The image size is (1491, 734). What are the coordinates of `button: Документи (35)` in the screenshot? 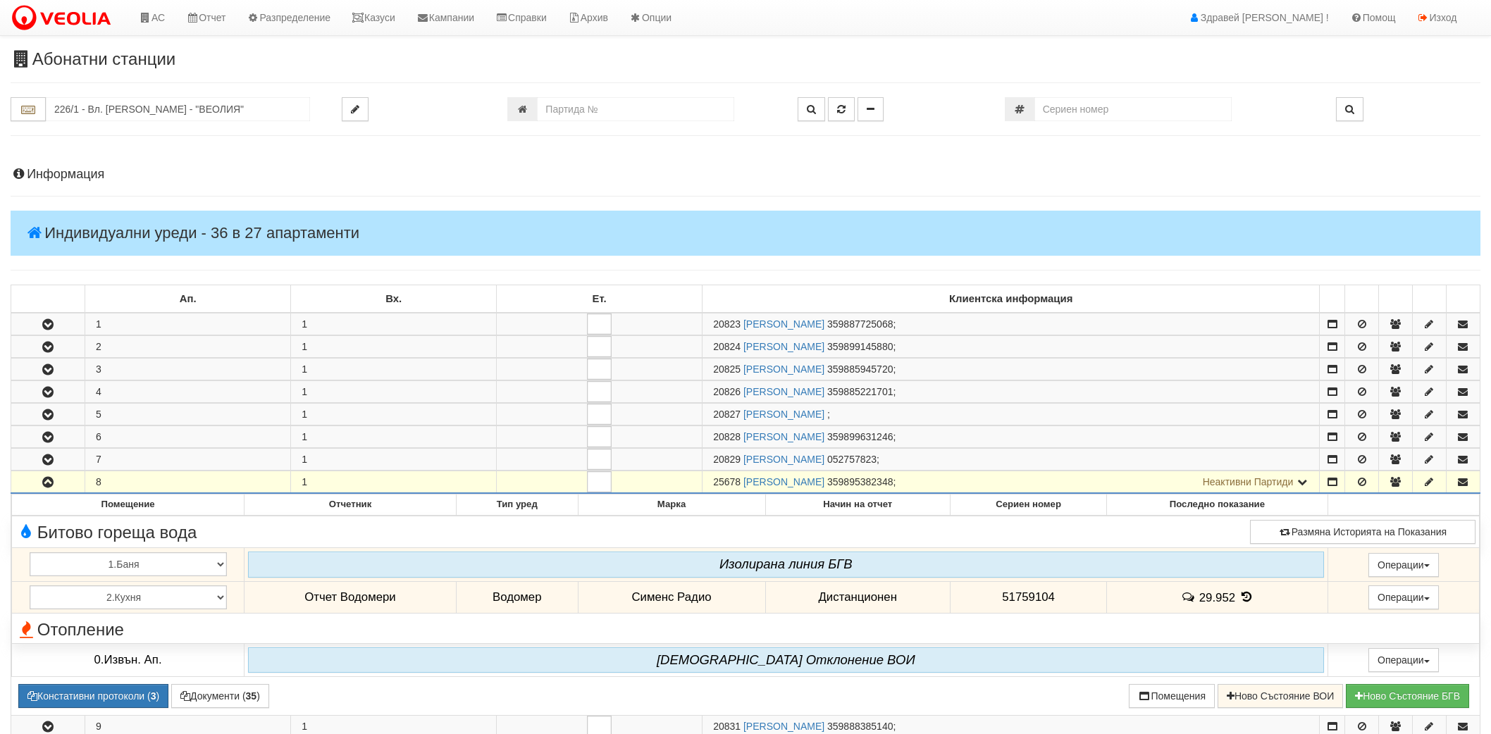 It's located at (220, 696).